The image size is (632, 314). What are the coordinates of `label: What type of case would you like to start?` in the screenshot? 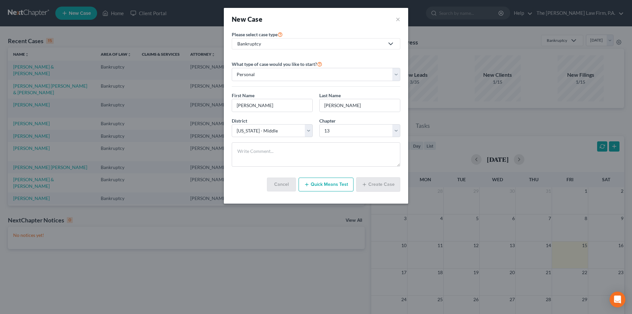 It's located at (277, 64).